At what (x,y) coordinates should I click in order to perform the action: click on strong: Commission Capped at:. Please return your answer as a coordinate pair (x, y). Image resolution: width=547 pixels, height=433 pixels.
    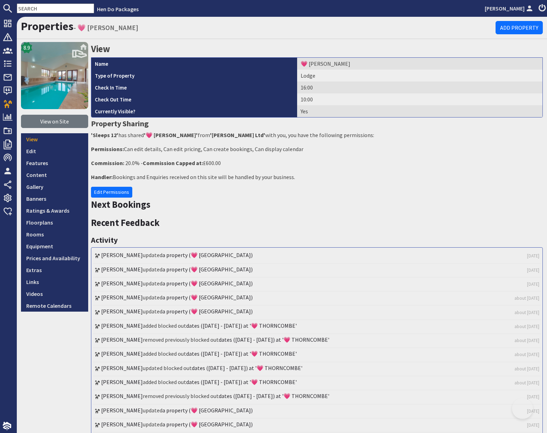
    Looking at the image, I should click on (173, 163).